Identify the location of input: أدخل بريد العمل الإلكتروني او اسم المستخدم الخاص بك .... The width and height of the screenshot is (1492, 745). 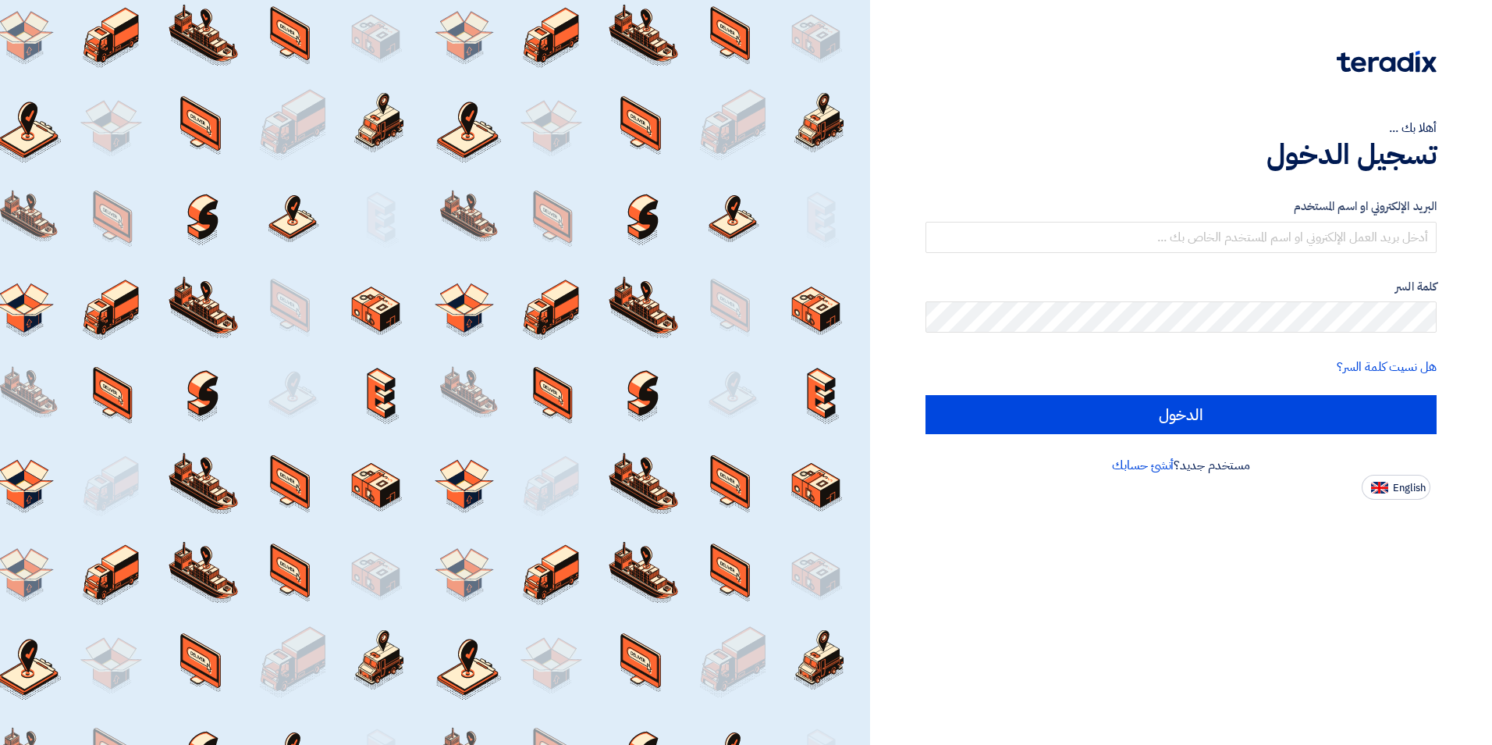
(1181, 237).